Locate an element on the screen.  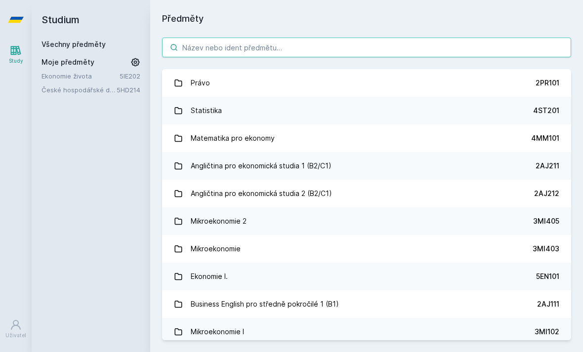
div: 2PR101 is located at coordinates (547, 83).